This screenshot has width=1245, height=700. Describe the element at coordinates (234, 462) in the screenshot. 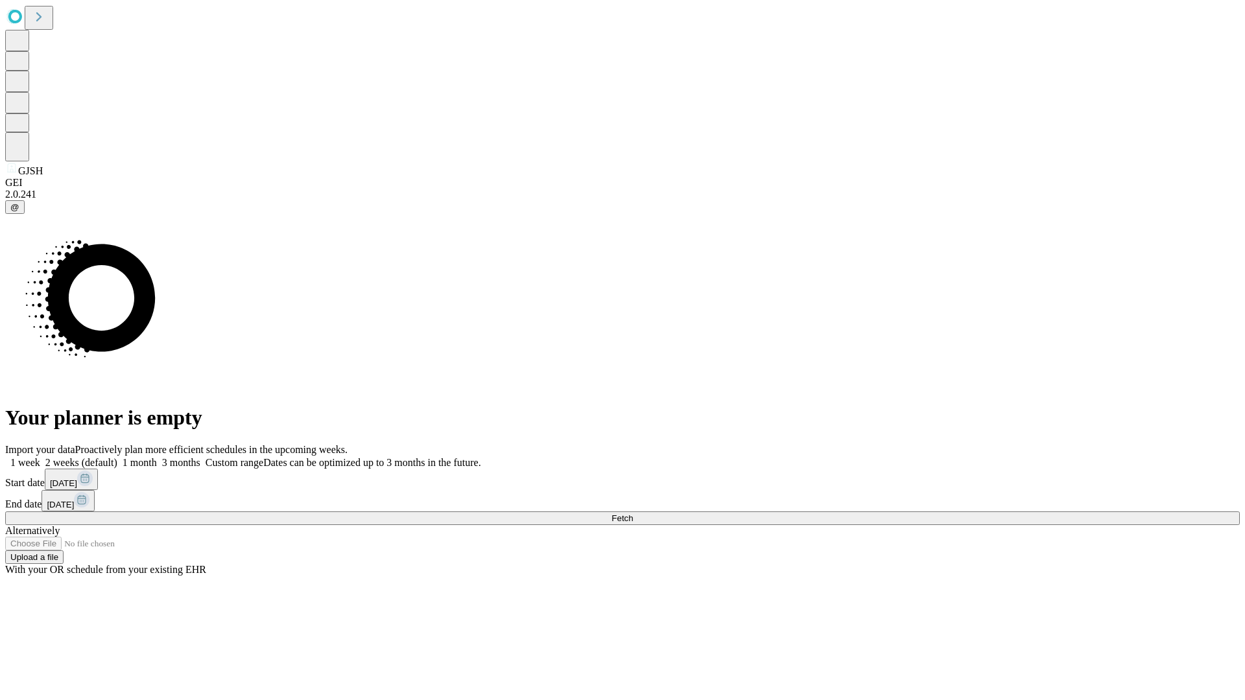

I see `span: Custom range` at that location.